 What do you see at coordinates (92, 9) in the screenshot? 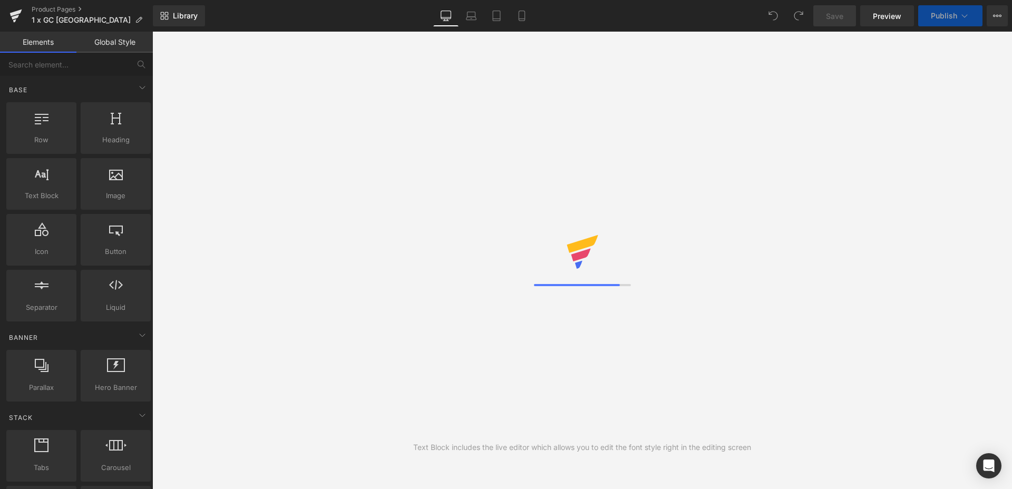
I see `a: Product Pages` at bounding box center [92, 9].